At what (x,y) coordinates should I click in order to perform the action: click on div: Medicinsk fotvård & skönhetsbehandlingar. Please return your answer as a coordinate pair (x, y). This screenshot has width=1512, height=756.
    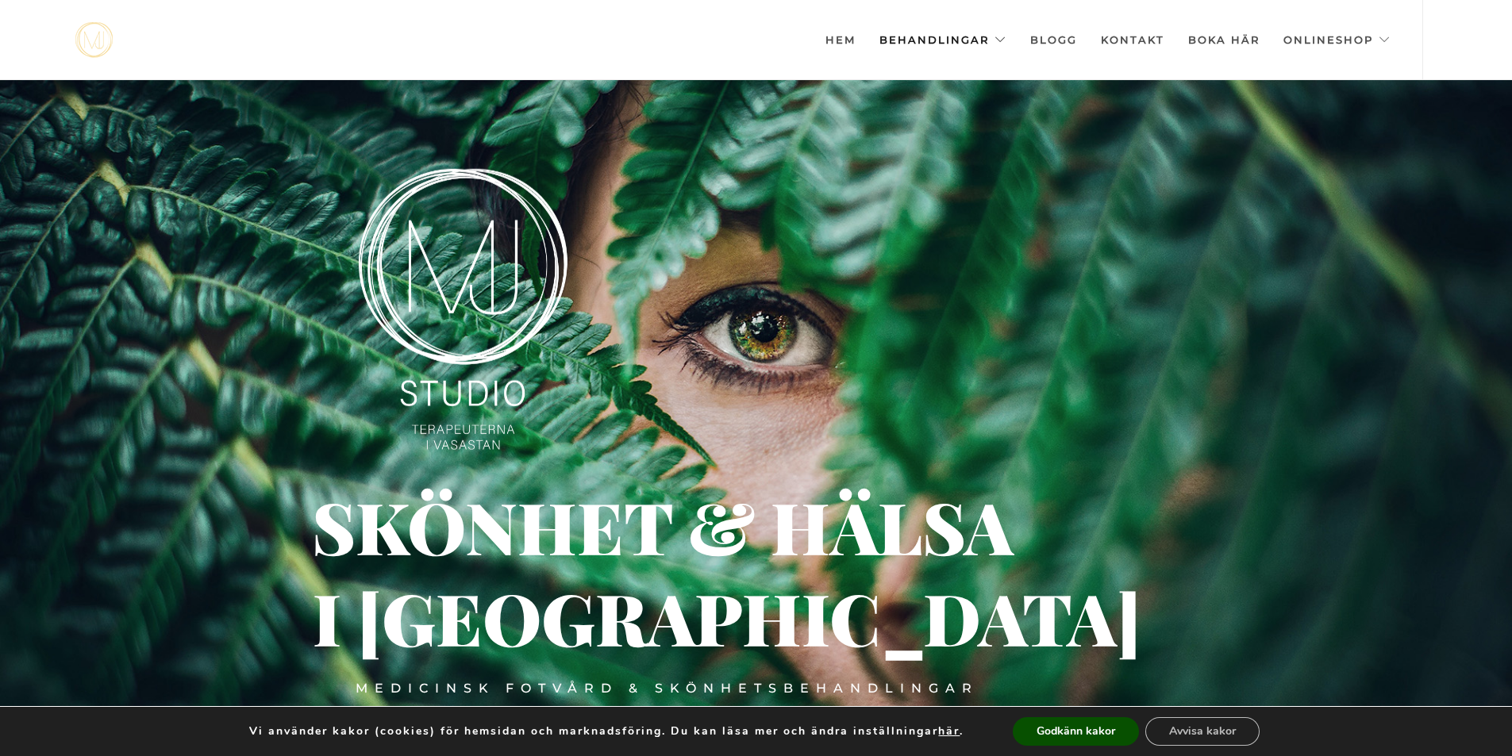
    Looking at the image, I should click on (667, 689).